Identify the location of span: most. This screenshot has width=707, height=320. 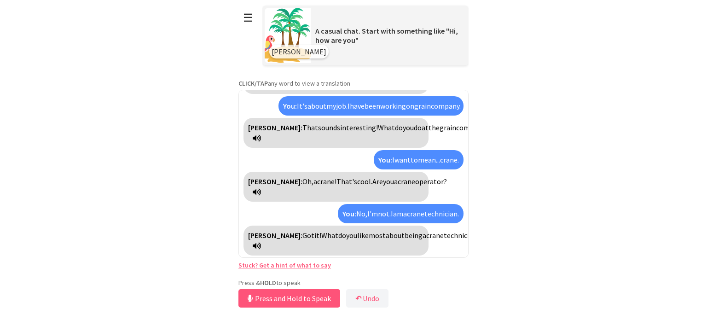
(377, 235).